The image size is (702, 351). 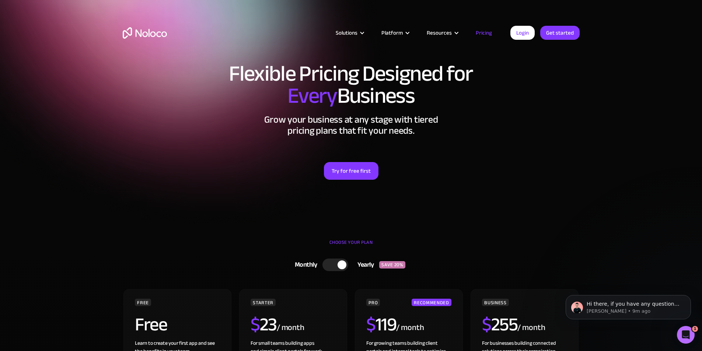 I want to click on div: message notification from Darragh, 9m ago. Hi there, if you have any questions about our pricing,..., so click(x=74, y=28).